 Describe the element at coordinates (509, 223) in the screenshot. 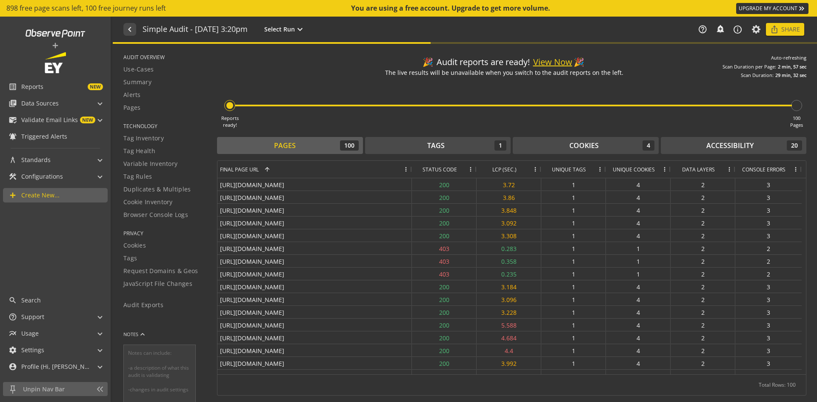

I see `div: 3.092` at that location.